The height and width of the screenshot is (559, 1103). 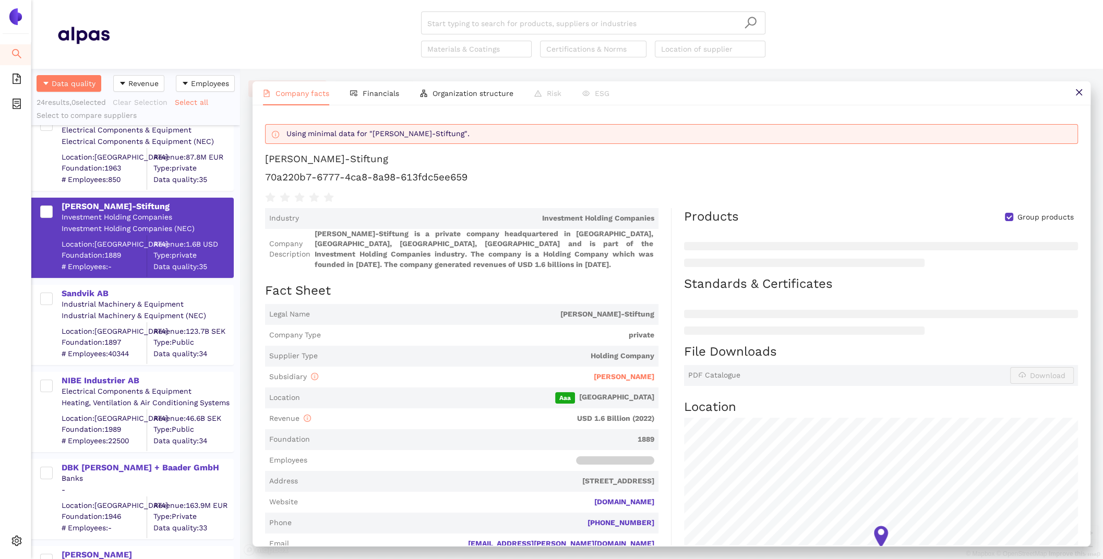 What do you see at coordinates (136, 116) in the screenshot?
I see `div: Select to compare suppliers` at bounding box center [136, 116].